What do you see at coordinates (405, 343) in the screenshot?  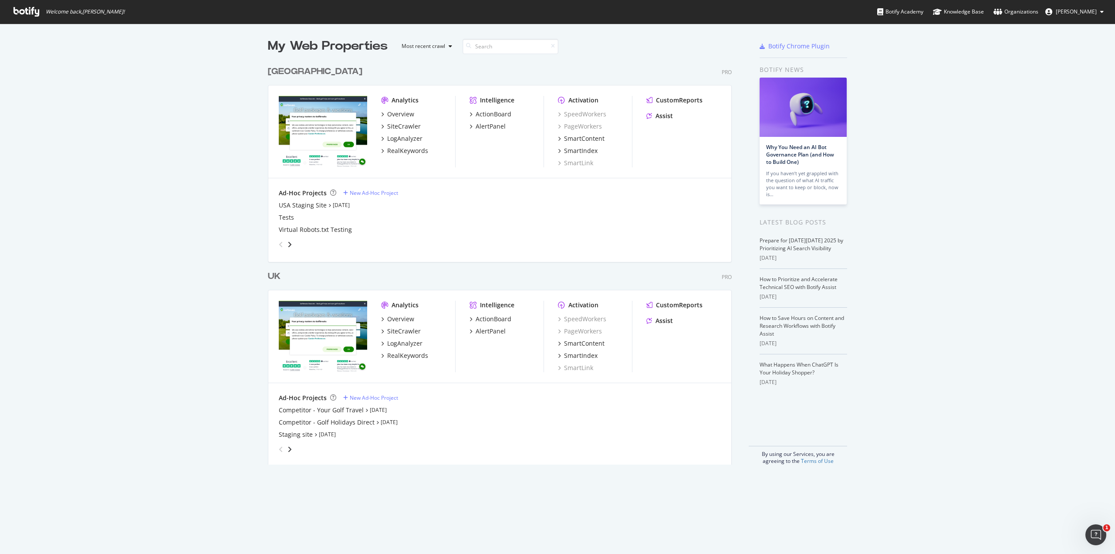 I see `div: LogAnalyzer` at bounding box center [405, 343].